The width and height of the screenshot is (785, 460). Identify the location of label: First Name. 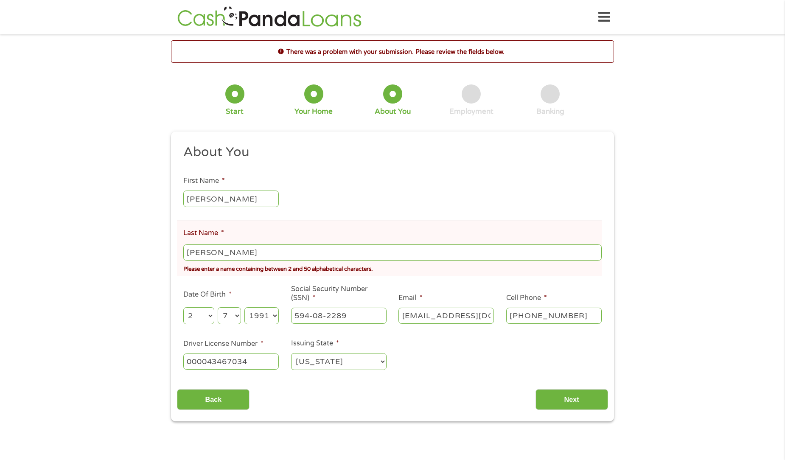
(204, 181).